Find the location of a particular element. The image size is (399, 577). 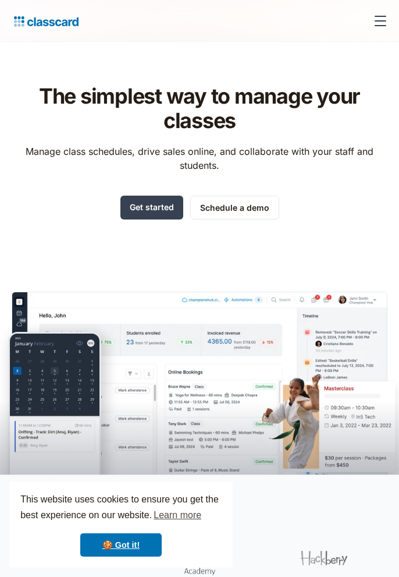

div: cookieconsent is located at coordinates (121, 525).